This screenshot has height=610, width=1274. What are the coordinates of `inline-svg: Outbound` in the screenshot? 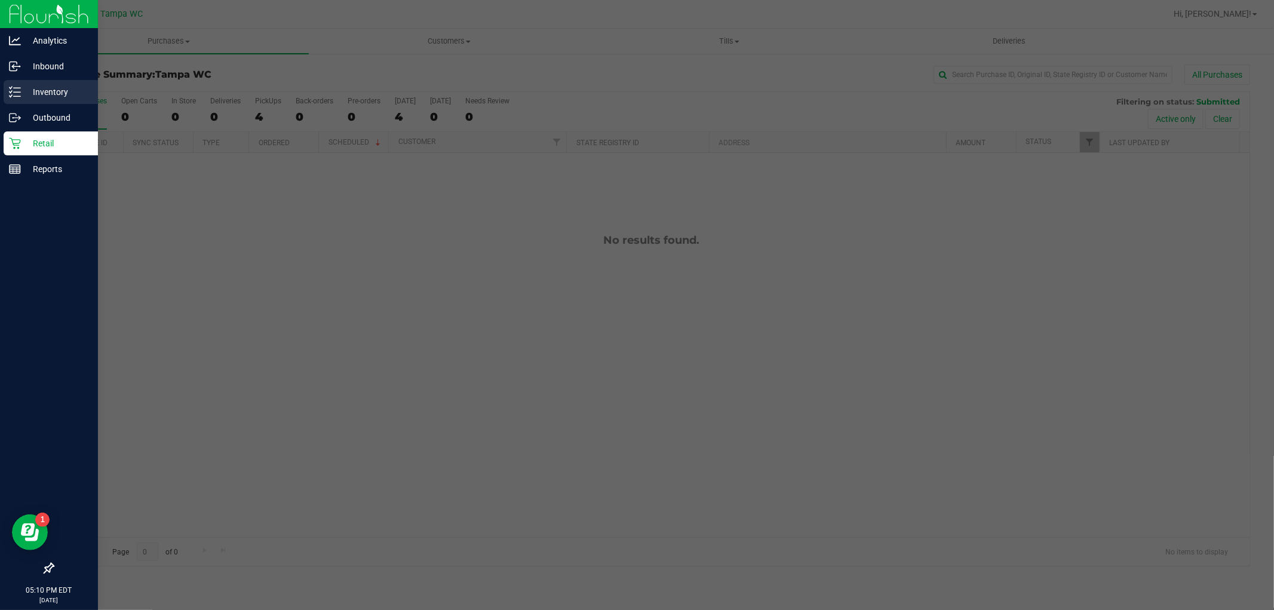 It's located at (15, 118).